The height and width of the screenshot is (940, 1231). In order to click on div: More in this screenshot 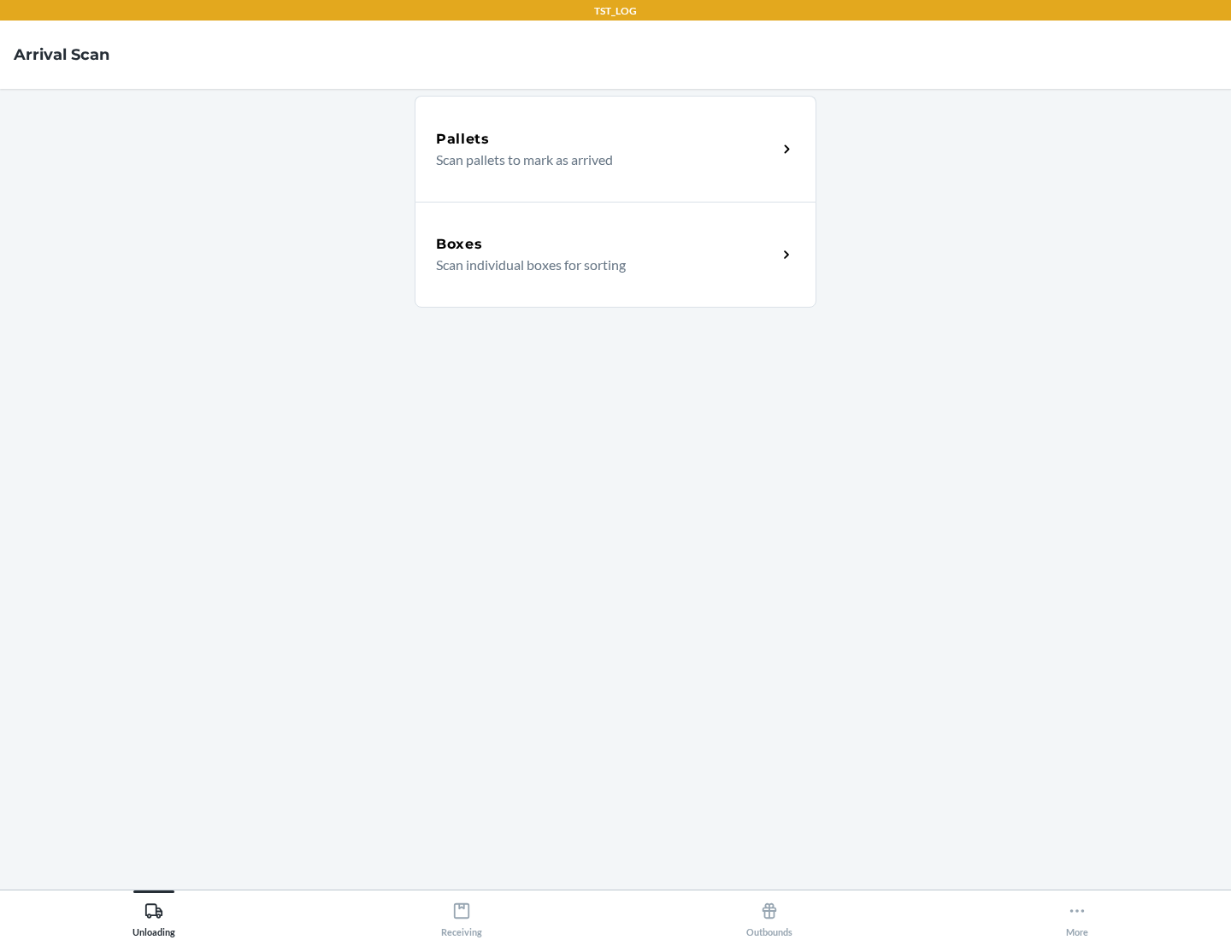, I will do `click(1077, 916)`.